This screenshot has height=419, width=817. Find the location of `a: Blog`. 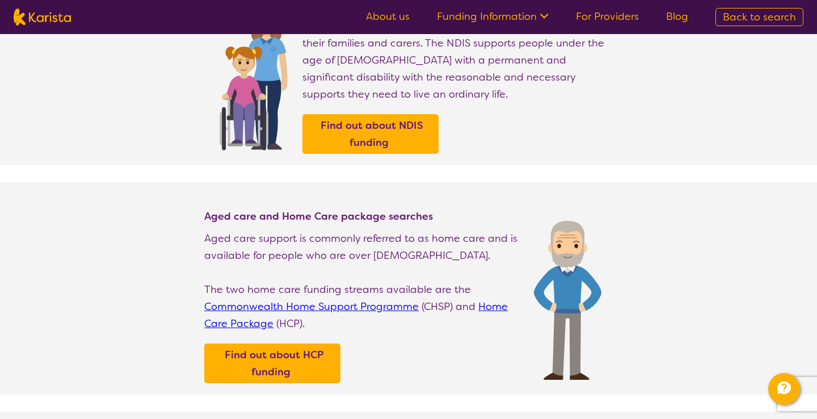

a: Blog is located at coordinates (677, 16).